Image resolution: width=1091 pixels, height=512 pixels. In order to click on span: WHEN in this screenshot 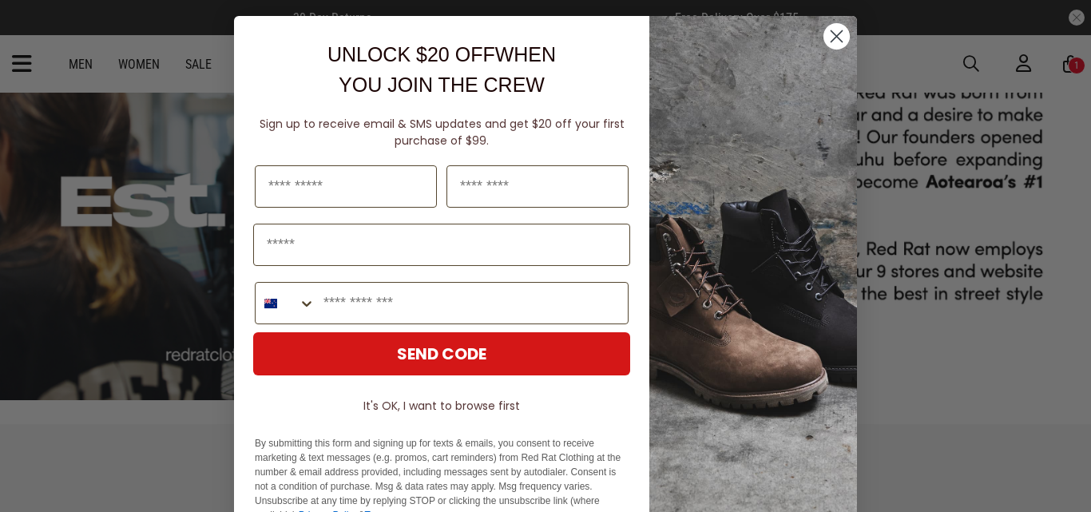, I will do `click(525, 54)`.